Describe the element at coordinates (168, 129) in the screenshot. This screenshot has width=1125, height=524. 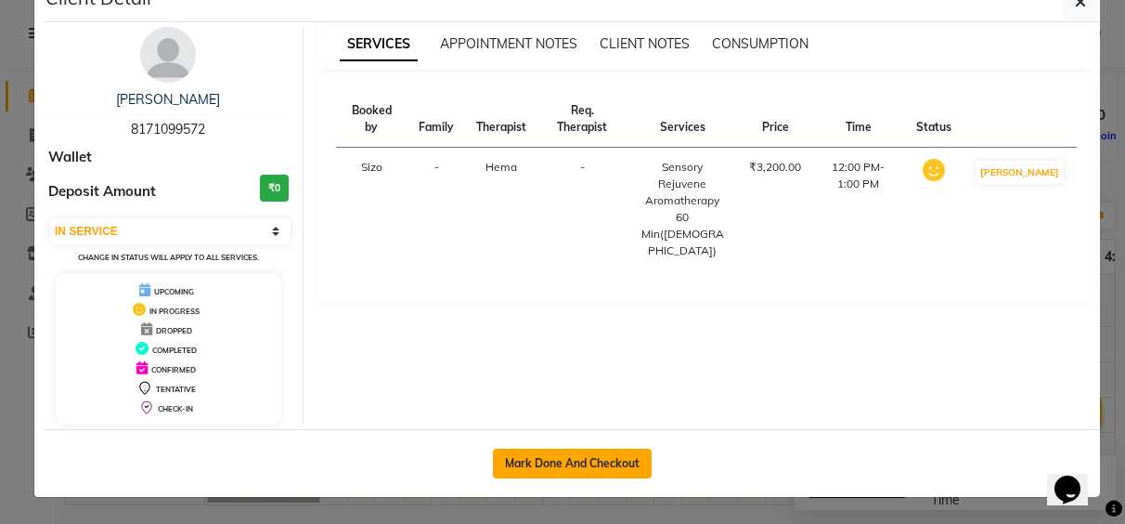
I see `span: 8171099572` at that location.